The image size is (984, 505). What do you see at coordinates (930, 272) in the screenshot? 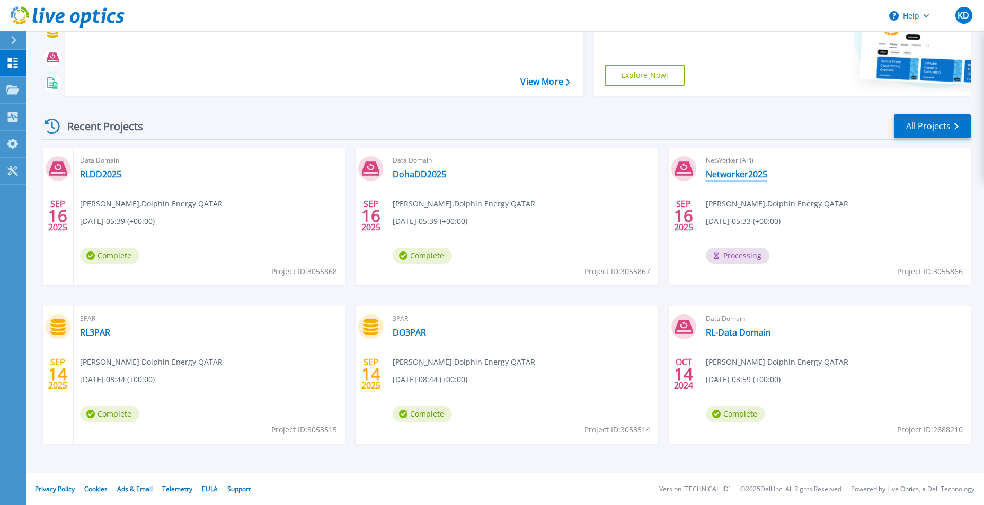
I see `span: Project ID: 3055866` at bounding box center [930, 272].